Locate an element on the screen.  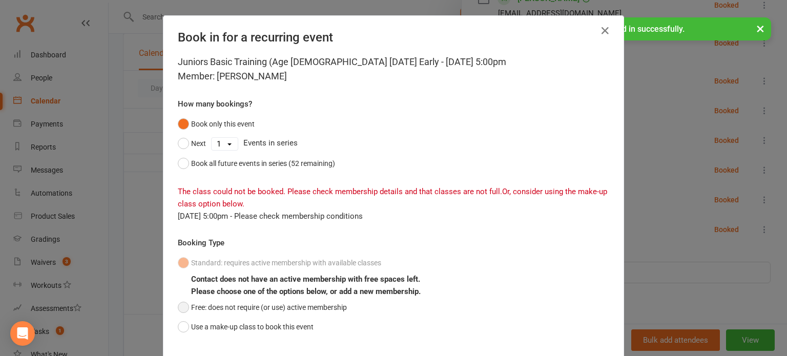
button: Close is located at coordinates (605, 31).